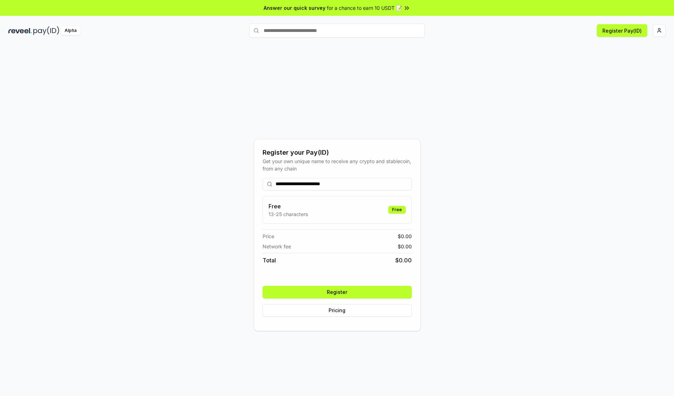  I want to click on span: Price, so click(268, 236).